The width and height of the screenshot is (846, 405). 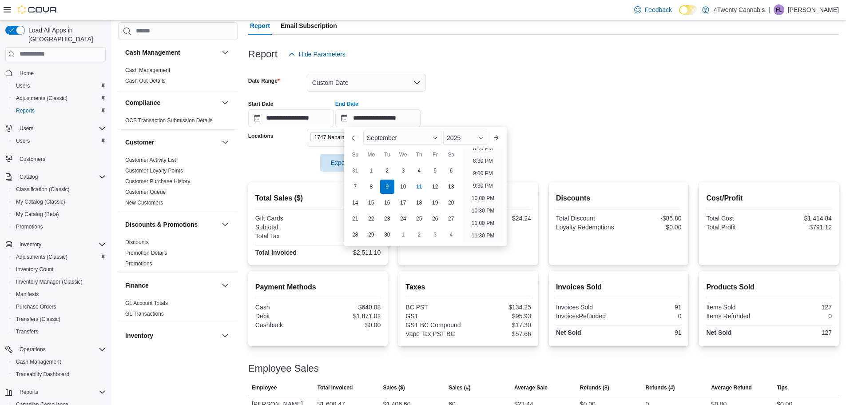 What do you see at coordinates (436, 307) in the screenshot?
I see `div: BC PST` at bounding box center [436, 307].